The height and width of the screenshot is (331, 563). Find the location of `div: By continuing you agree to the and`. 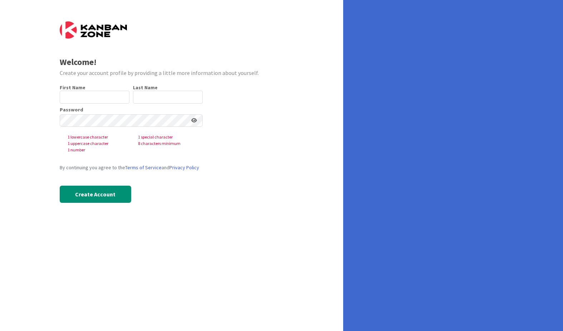

div: By continuing you agree to the and is located at coordinates (131, 168).